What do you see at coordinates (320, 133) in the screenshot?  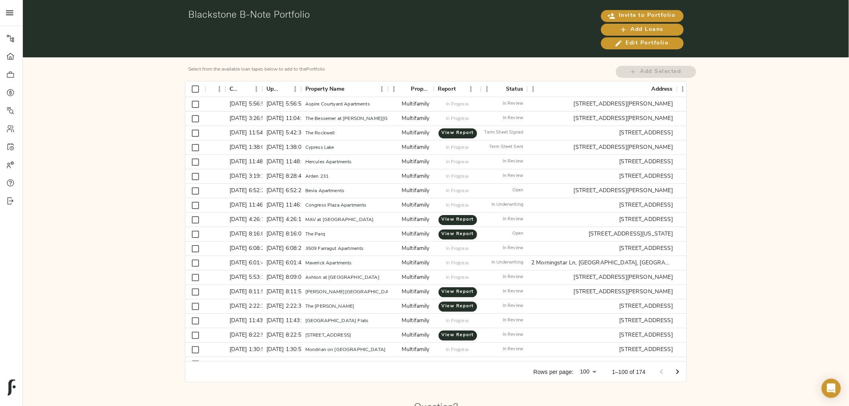 I see `a: The Rockwell` at bounding box center [320, 133].